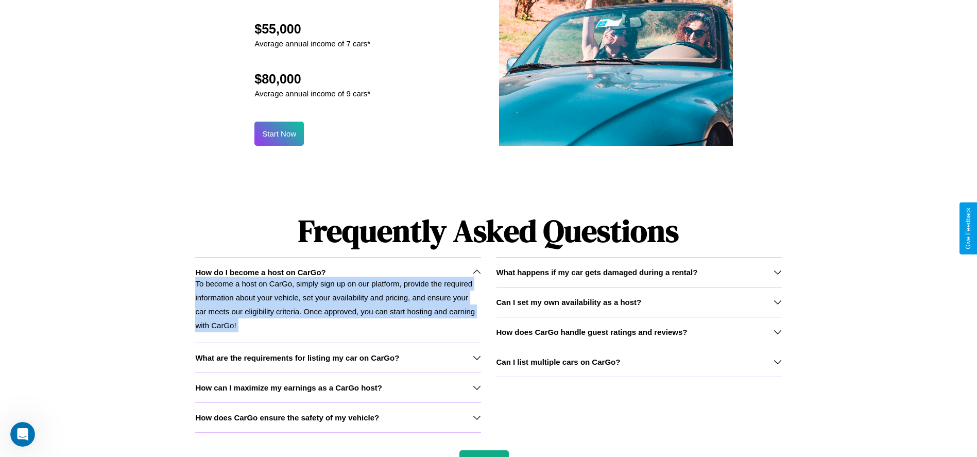  Describe the element at coordinates (279, 133) in the screenshot. I see `button: Start Now` at that location.